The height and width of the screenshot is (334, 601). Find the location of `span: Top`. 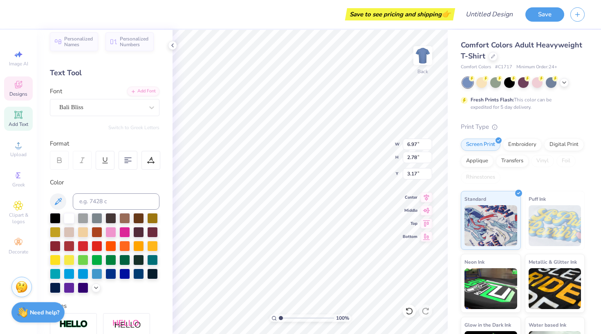

span: Top is located at coordinates (410, 224).